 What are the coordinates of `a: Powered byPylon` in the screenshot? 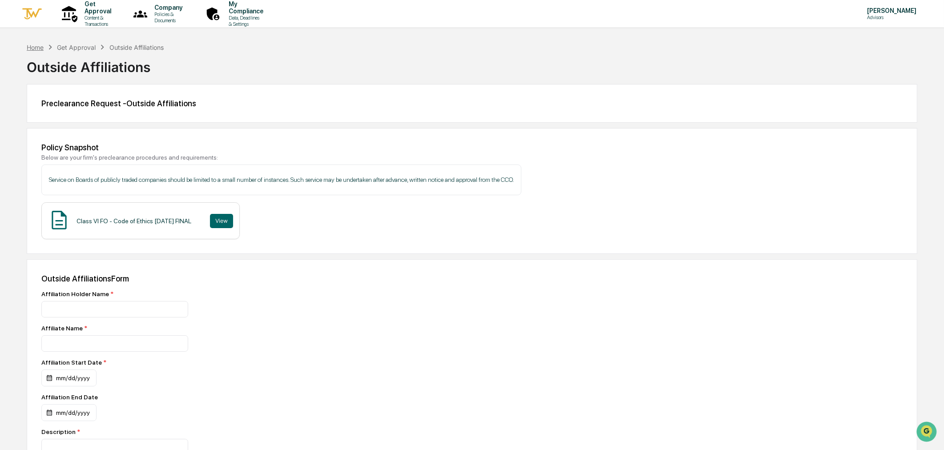 It's located at (85, 154).